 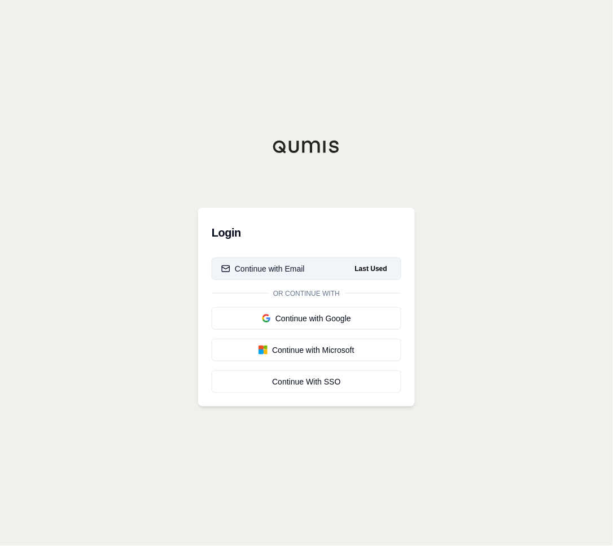 I want to click on img: Qumis, so click(x=306, y=147).